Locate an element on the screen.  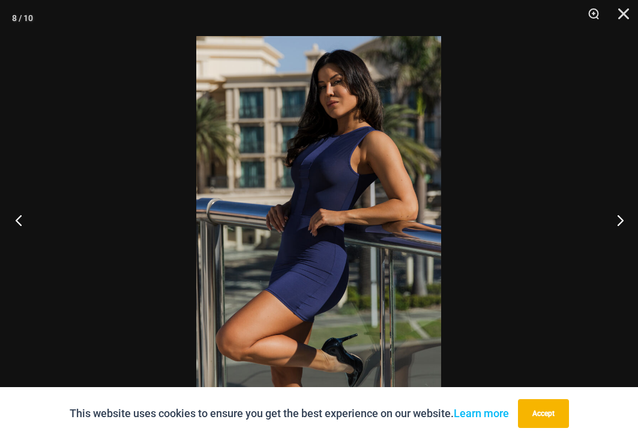
img: Desire Me Navy 5192 Dress 13 is located at coordinates (319, 220).